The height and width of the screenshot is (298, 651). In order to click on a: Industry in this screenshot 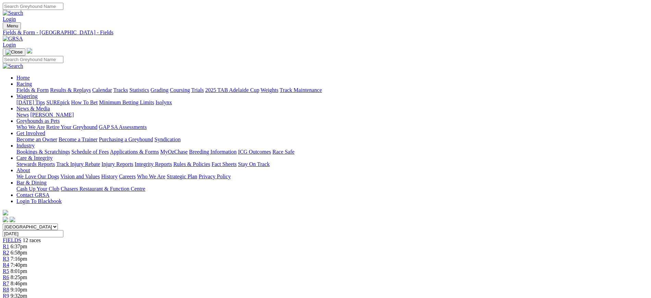, I will do `click(25, 145)`.